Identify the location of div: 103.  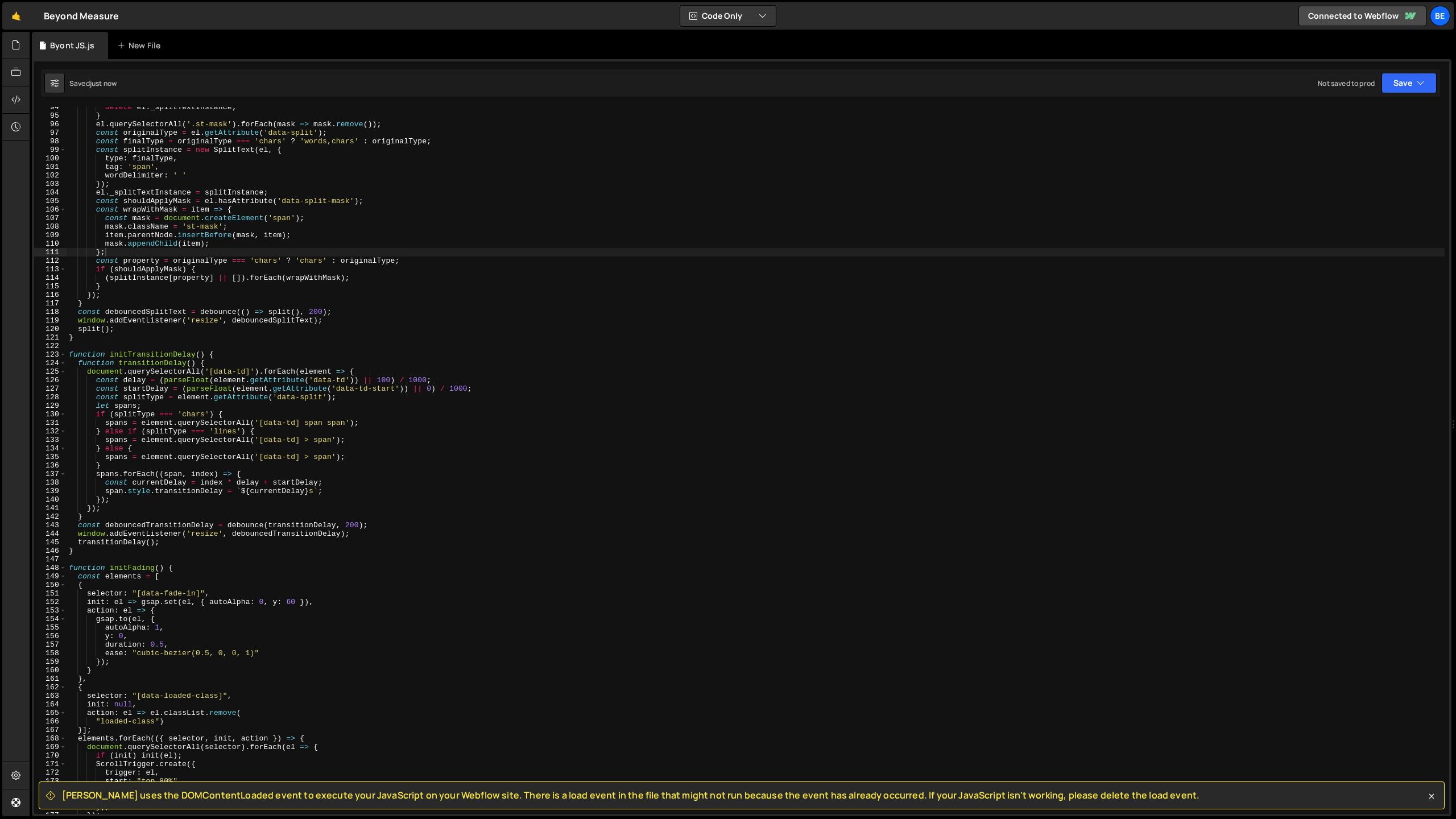
(50, 183).